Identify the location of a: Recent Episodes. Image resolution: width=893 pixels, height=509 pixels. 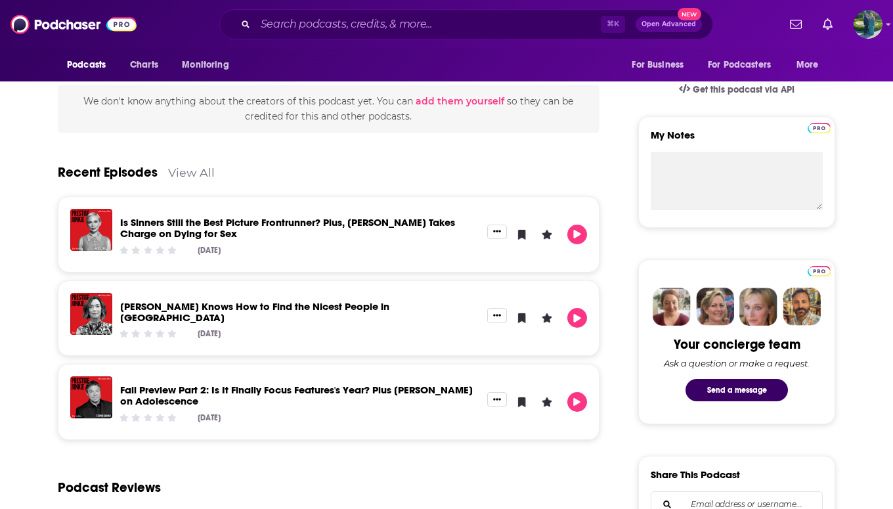
(108, 172).